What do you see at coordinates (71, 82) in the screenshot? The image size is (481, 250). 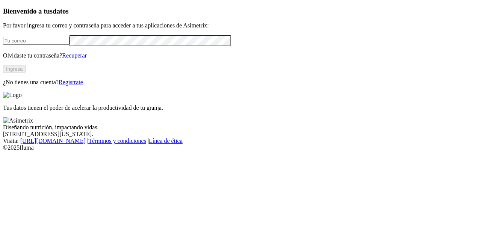 I see `a: Regístrate` at bounding box center [71, 82].